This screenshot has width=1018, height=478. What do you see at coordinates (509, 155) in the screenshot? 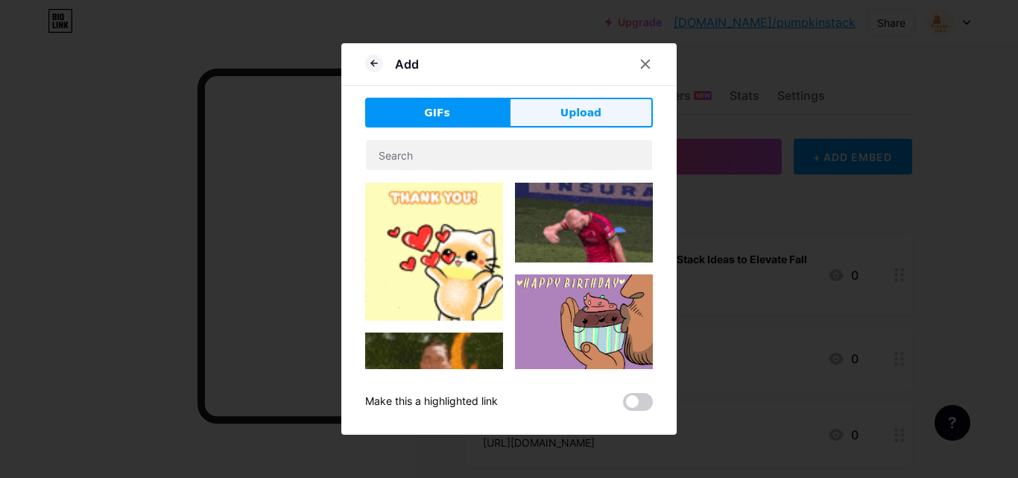
I see `input: Search` at bounding box center [509, 155].